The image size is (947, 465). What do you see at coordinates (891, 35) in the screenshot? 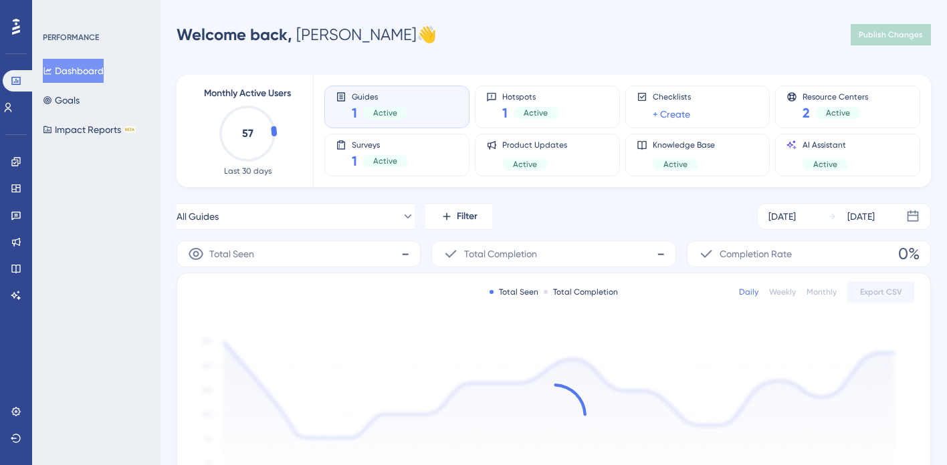
I see `span: Publish Changes` at bounding box center [891, 35].